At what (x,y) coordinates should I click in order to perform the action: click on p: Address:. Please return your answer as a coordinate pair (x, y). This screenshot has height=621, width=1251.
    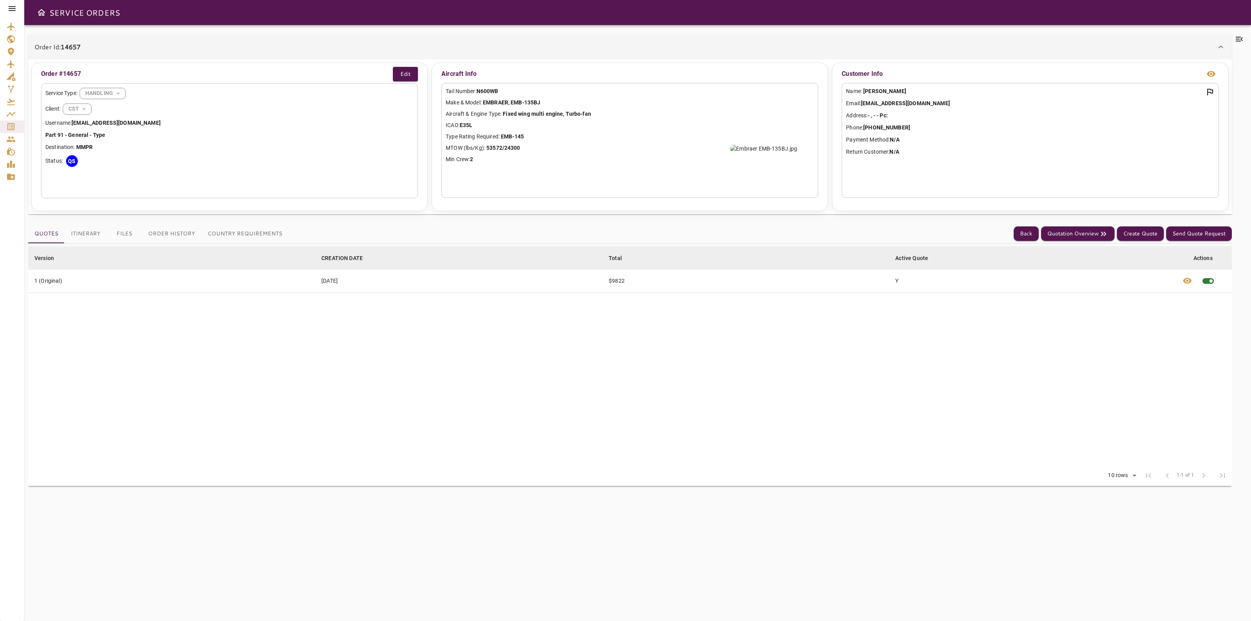
    Looking at the image, I should click on (1030, 115).